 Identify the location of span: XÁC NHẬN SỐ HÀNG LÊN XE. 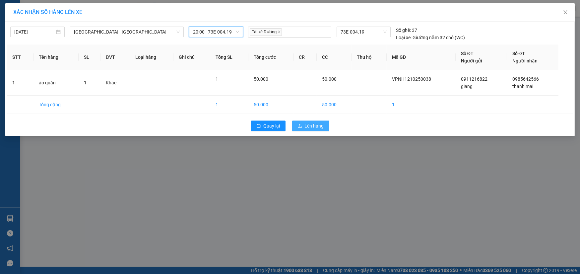
(48, 12).